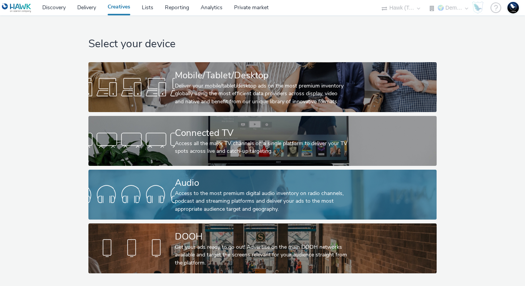  Describe the element at coordinates (17, 8) in the screenshot. I see `img: undefined Logo` at that location.